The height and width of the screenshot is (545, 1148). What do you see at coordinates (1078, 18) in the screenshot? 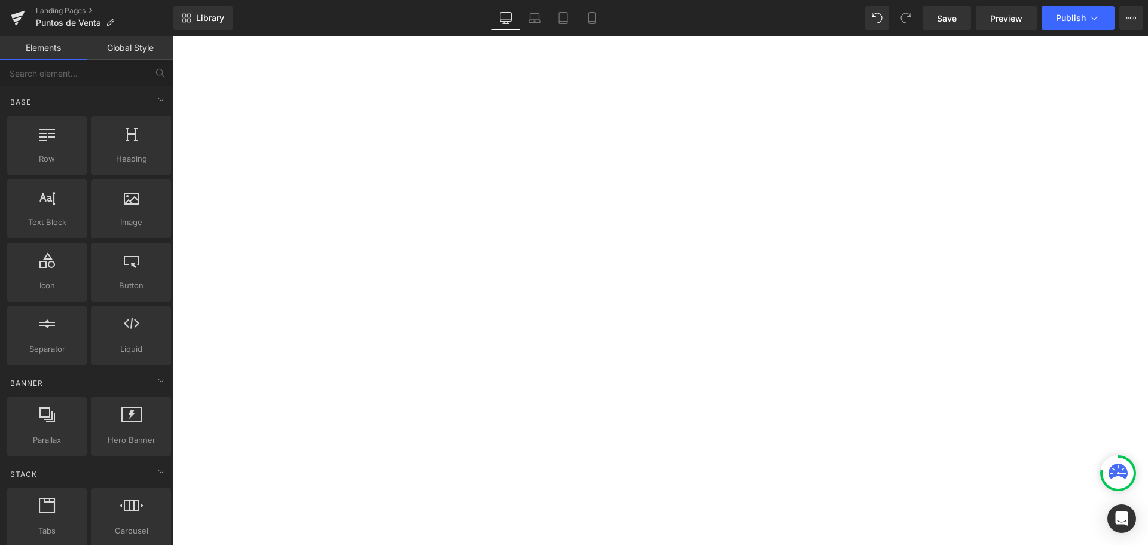
I see `button: Publish` at bounding box center [1078, 18].